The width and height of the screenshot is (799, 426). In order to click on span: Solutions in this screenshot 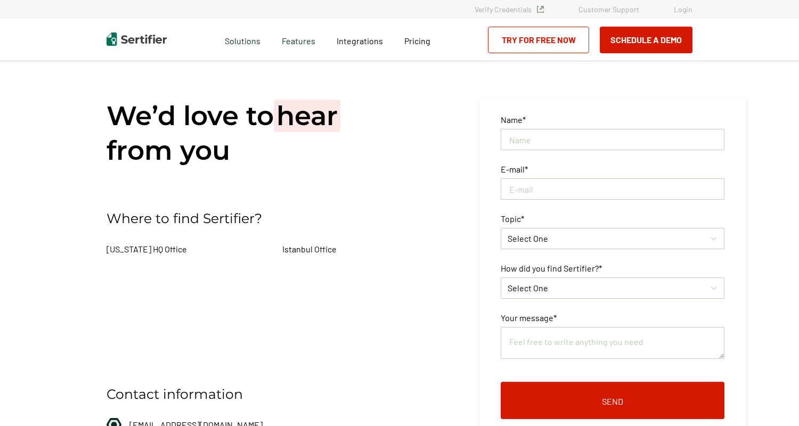, I will do `click(242, 39)`.